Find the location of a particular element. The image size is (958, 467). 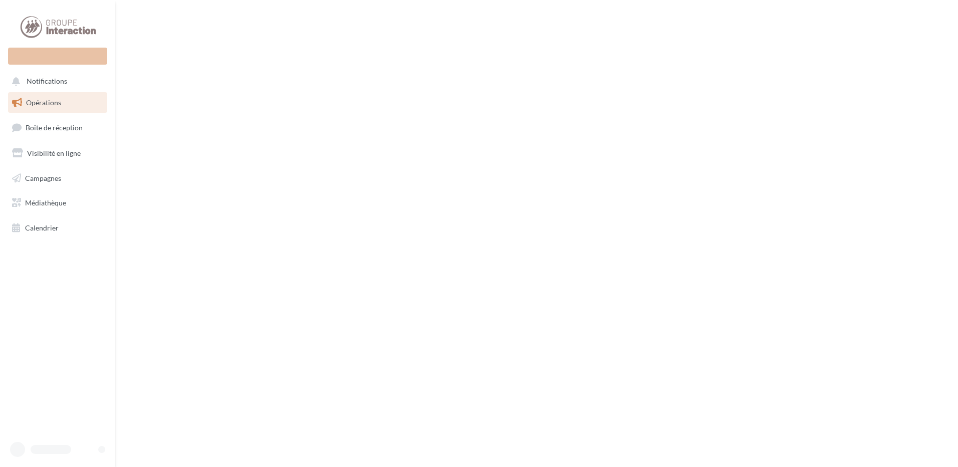

span: Médiathèque is located at coordinates (46, 202).